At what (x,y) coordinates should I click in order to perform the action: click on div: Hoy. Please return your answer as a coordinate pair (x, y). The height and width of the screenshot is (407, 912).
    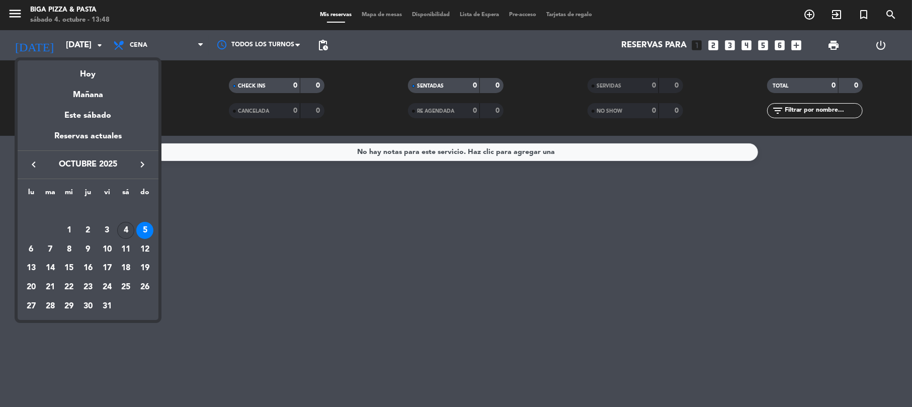
    Looking at the image, I should click on (88, 70).